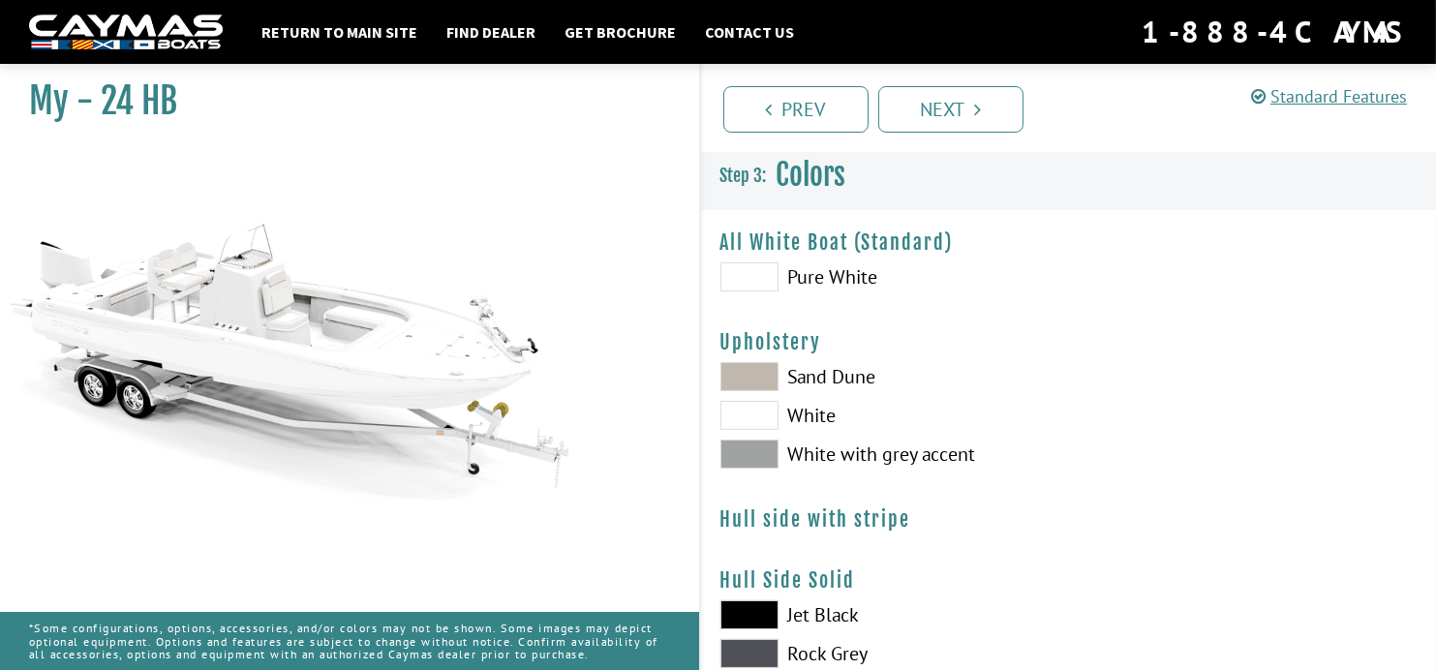 This screenshot has height=670, width=1436. What do you see at coordinates (1274, 32) in the screenshot?
I see `div: 1-888-4CAYMAS` at bounding box center [1274, 32].